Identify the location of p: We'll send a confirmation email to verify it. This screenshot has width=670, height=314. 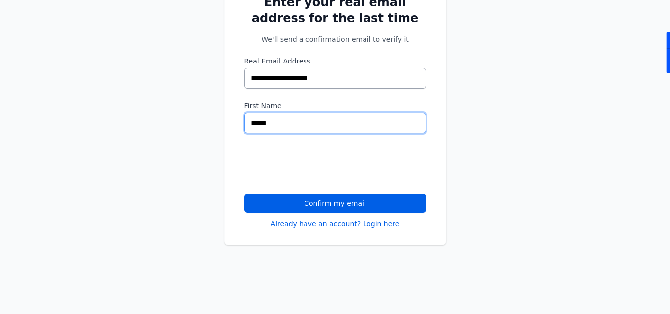
(335, 39).